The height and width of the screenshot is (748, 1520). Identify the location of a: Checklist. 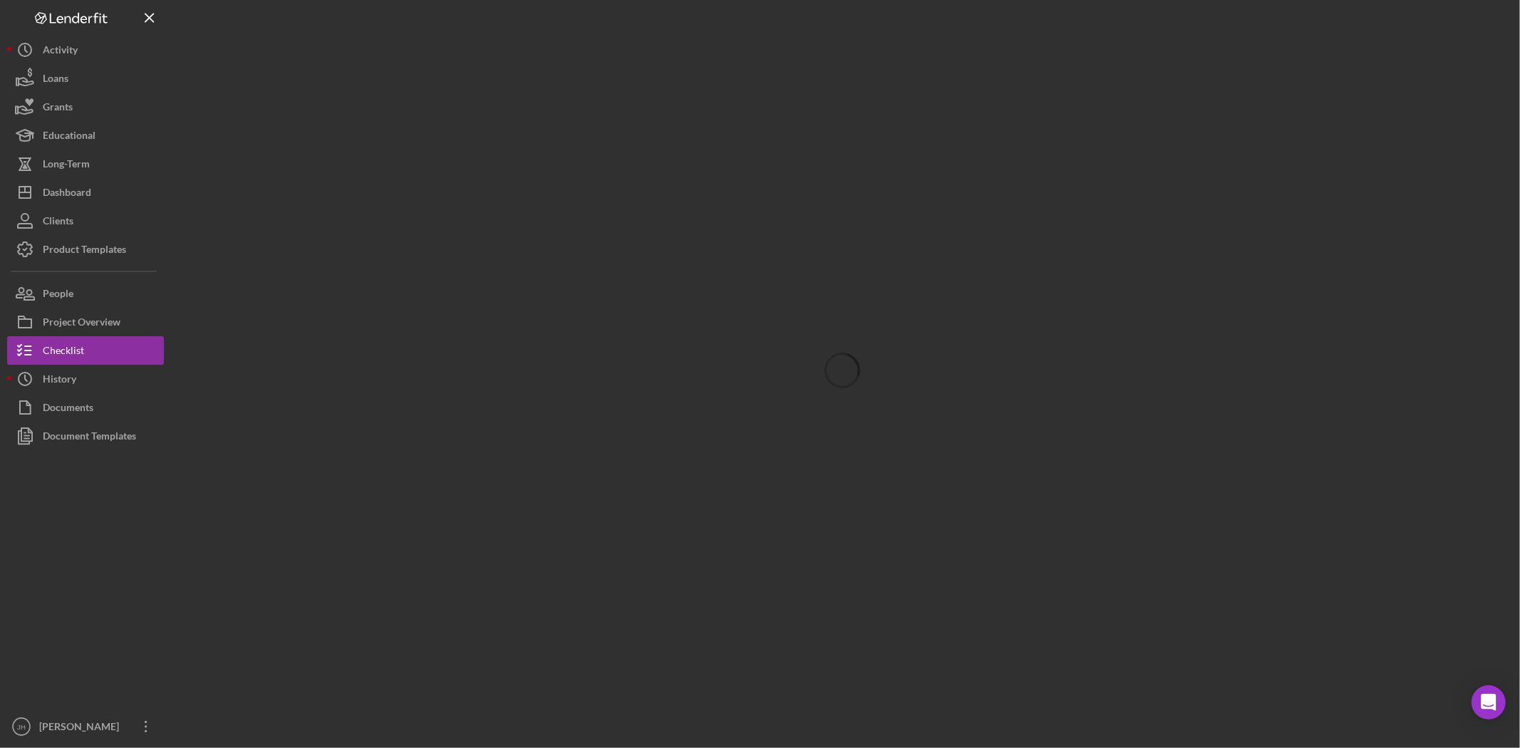
(86, 351).